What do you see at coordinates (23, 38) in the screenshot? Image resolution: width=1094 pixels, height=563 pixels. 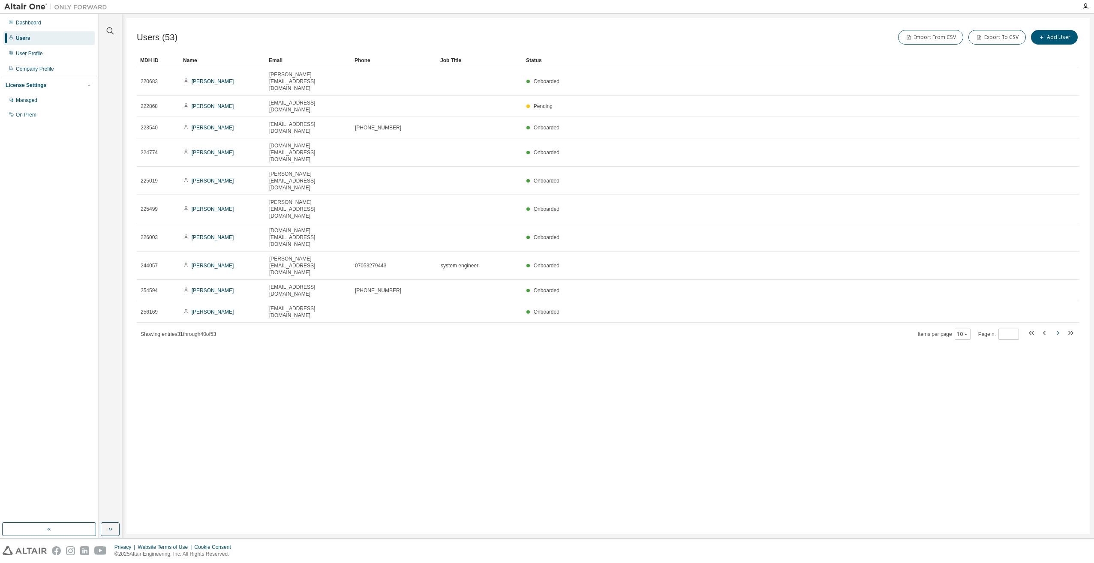 I see `div: Users` at bounding box center [23, 38].